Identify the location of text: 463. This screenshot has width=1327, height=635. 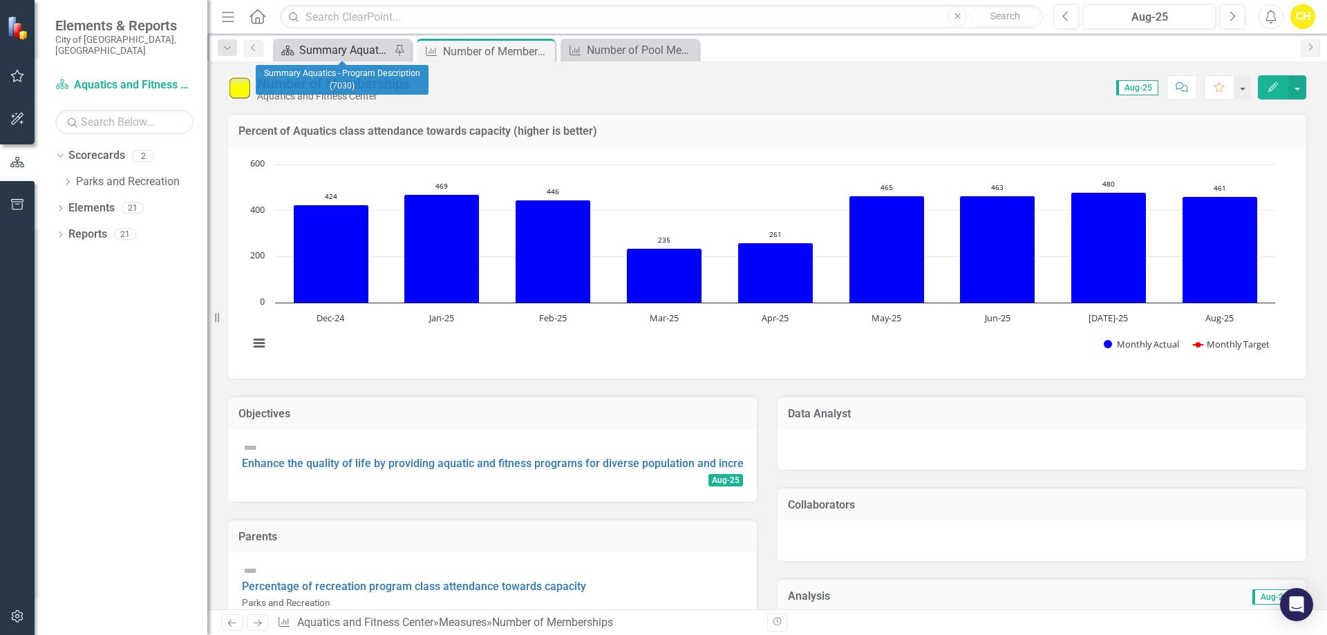
(997, 187).